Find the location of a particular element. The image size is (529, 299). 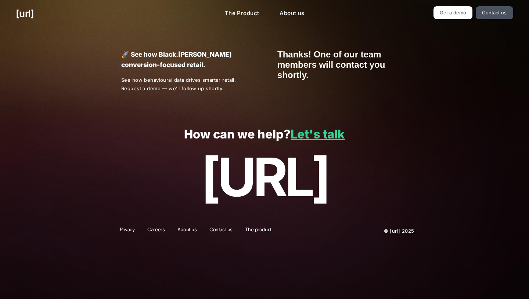

a: Get a demo is located at coordinates (453, 13).